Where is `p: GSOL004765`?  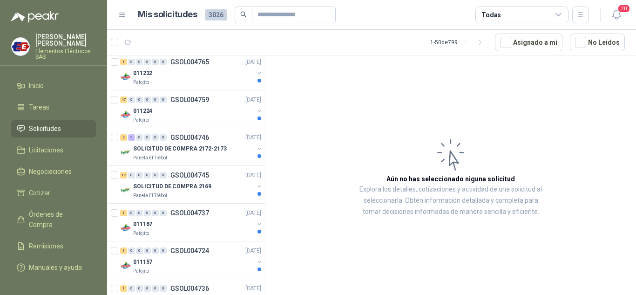
p: GSOL004765 is located at coordinates (189, 62).